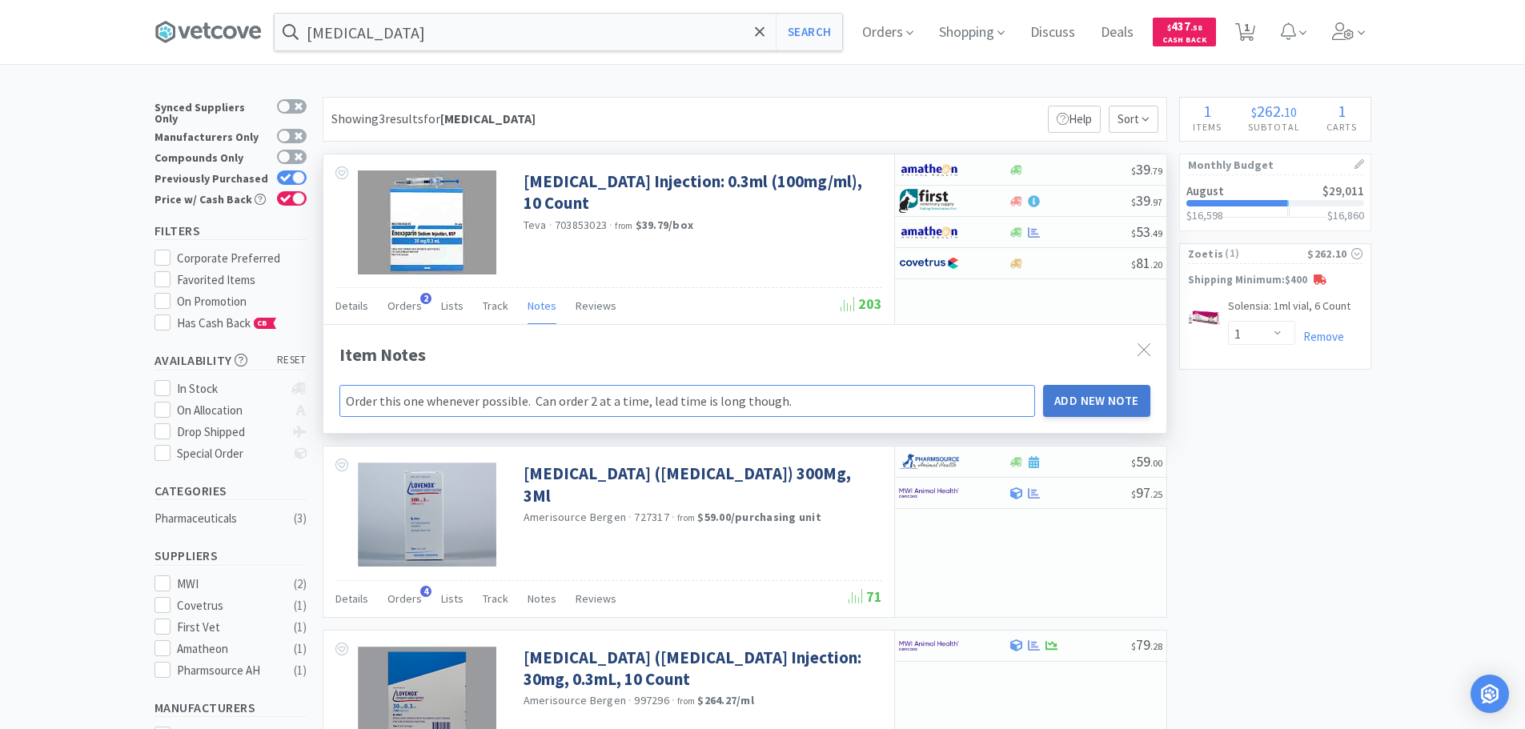 This screenshot has width=1525, height=729. What do you see at coordinates (231, 556) in the screenshot?
I see `h5: Suppliers` at bounding box center [231, 556].